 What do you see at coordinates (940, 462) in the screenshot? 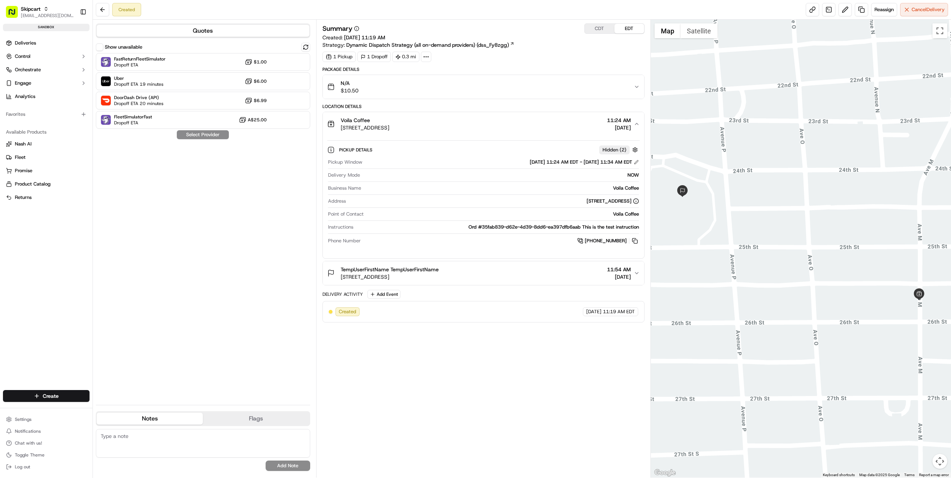
I see `button: Map camera controls` at bounding box center [940, 462].